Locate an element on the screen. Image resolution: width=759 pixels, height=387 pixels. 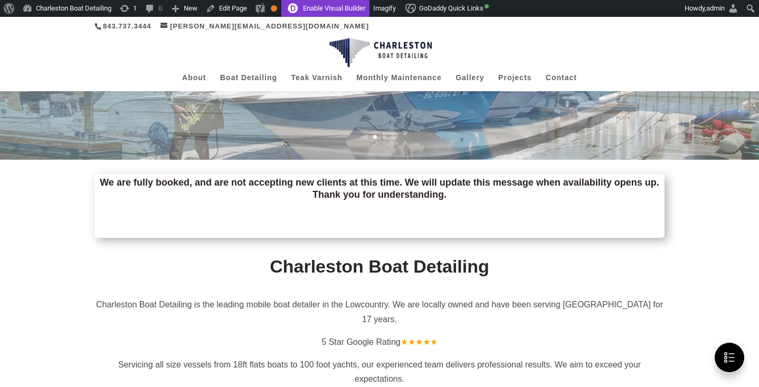
a: Projects is located at coordinates (514, 82).